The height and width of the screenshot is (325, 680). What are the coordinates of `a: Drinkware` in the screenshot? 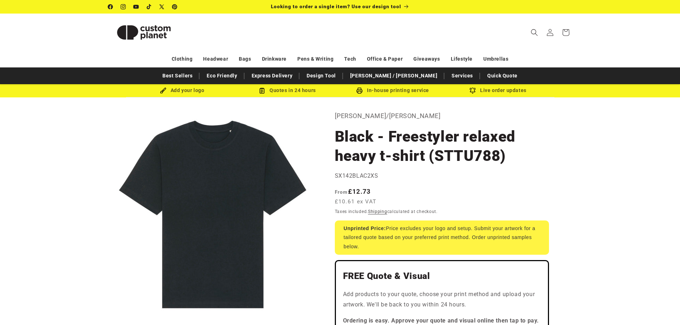 It's located at (274, 59).